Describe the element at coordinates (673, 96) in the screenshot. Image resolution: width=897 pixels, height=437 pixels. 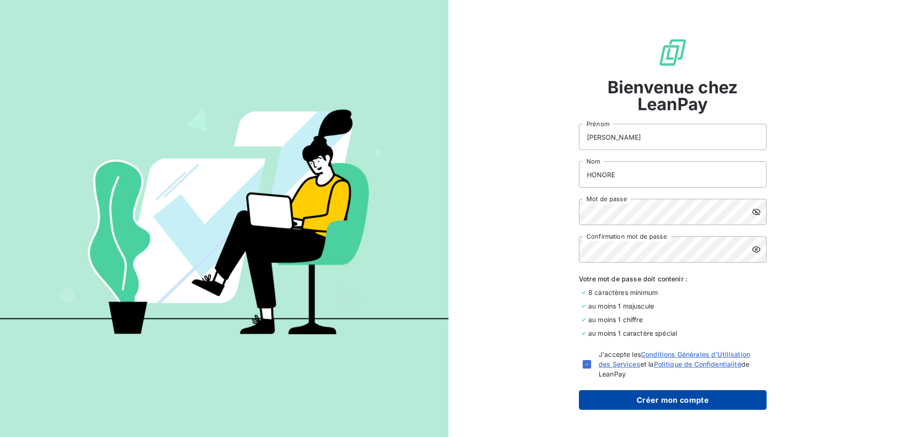
I see `span: Bienvenue chez LeanPay` at that location.